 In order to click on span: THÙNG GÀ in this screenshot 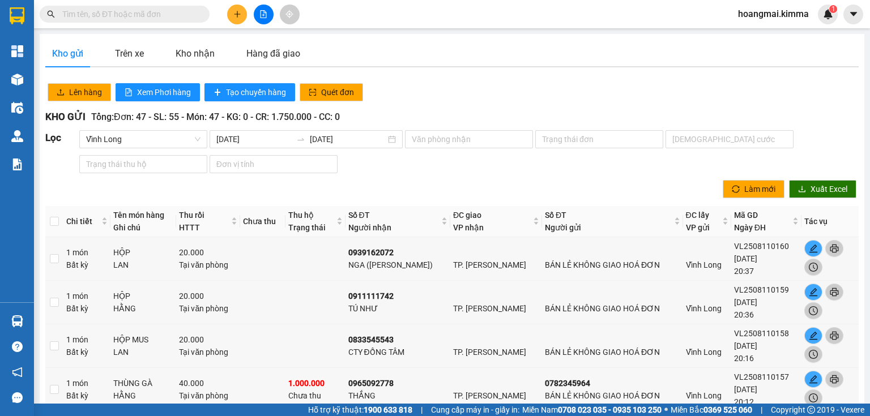, I will do `click(133, 383)`.